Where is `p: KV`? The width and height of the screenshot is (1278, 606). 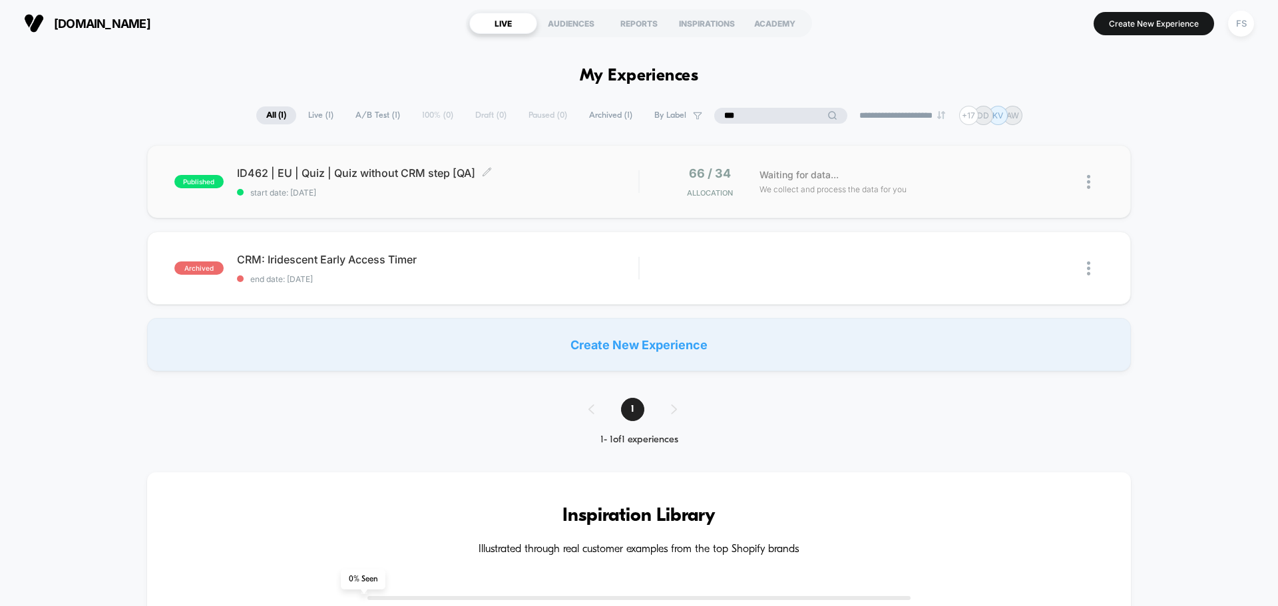 p: KV is located at coordinates (997, 115).